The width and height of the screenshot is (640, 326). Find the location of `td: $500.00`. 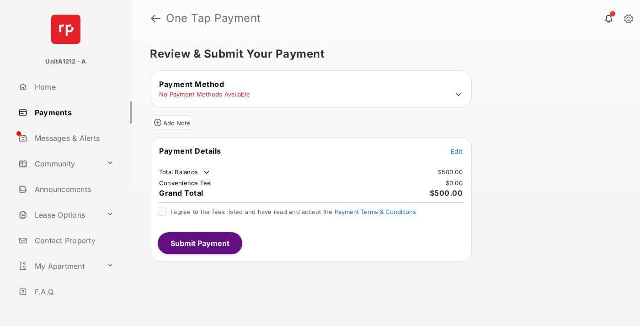

td: $500.00 is located at coordinates (450, 172).